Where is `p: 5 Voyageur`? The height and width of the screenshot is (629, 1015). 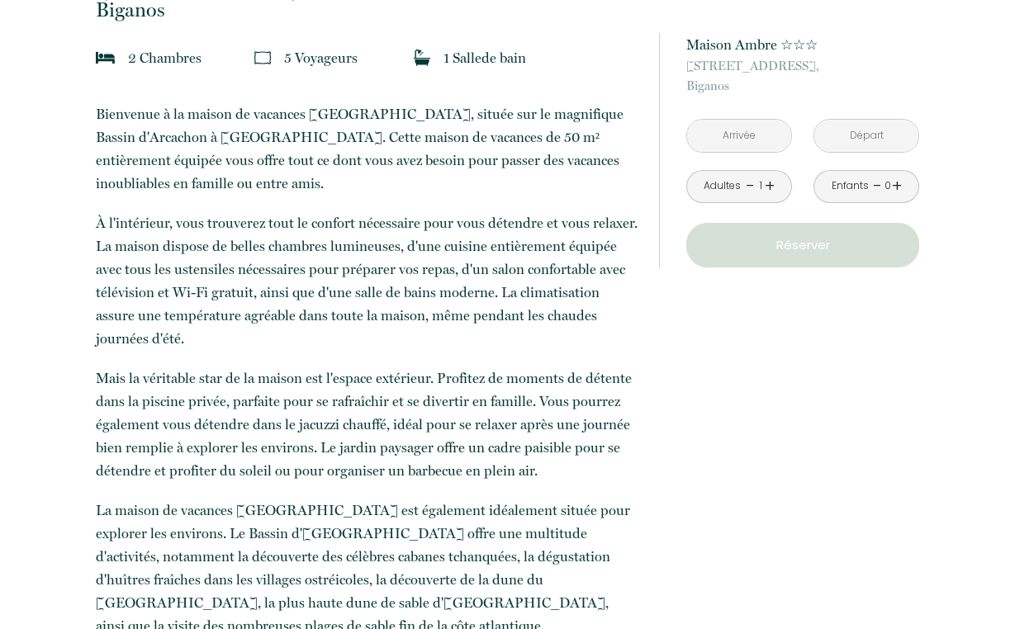 p: 5 Voyageur is located at coordinates (320, 58).